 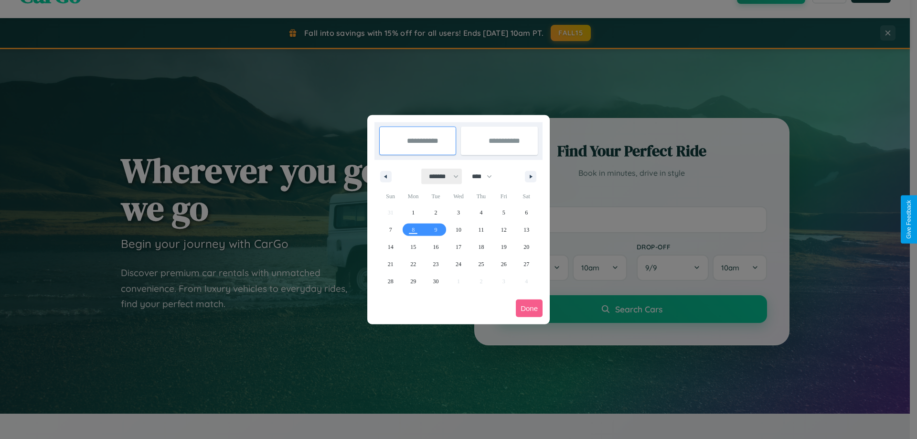 What do you see at coordinates (909, 219) in the screenshot?
I see `div: Give Feedback` at bounding box center [909, 219].